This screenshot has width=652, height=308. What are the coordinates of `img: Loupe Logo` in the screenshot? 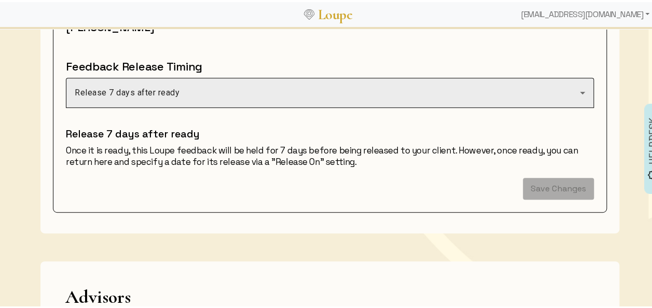 It's located at (309, 12).